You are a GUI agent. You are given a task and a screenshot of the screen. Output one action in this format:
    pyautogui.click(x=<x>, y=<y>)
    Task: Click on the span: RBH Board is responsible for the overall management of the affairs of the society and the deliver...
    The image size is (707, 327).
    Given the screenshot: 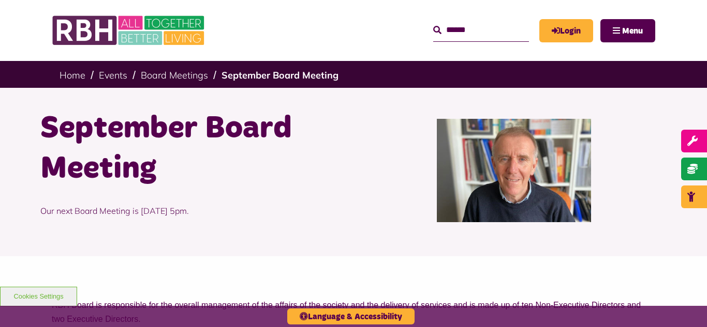 What is the action you would take?
    pyautogui.click(x=346, y=312)
    